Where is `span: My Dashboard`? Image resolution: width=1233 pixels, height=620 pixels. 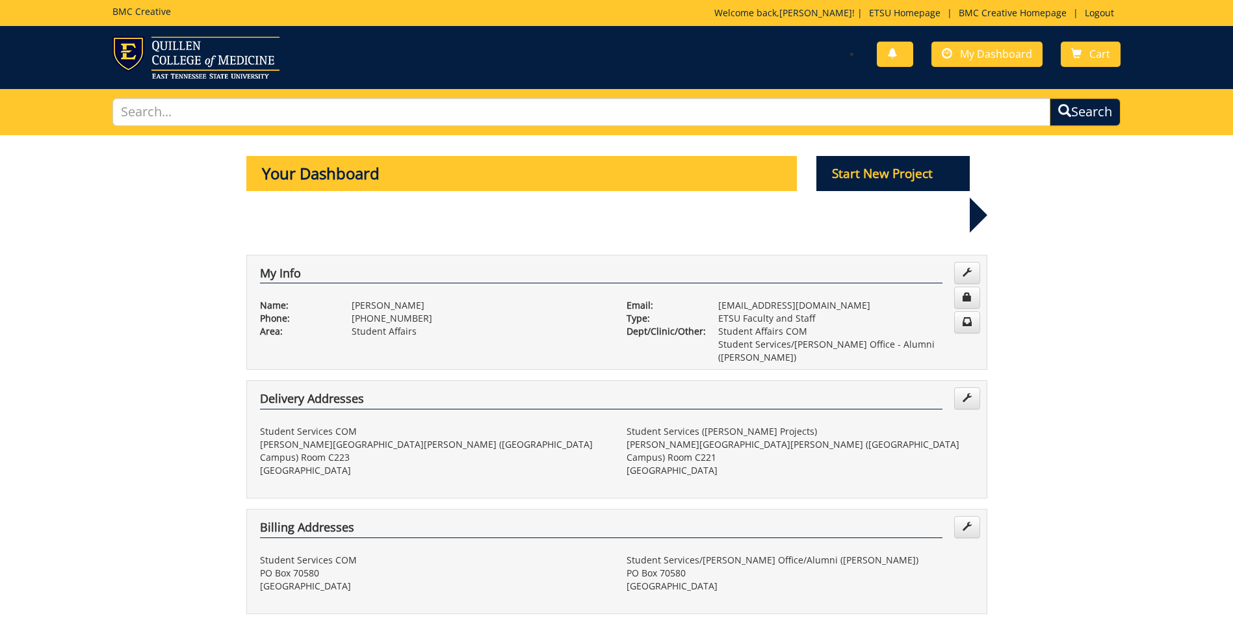 span: My Dashboard is located at coordinates (996, 54).